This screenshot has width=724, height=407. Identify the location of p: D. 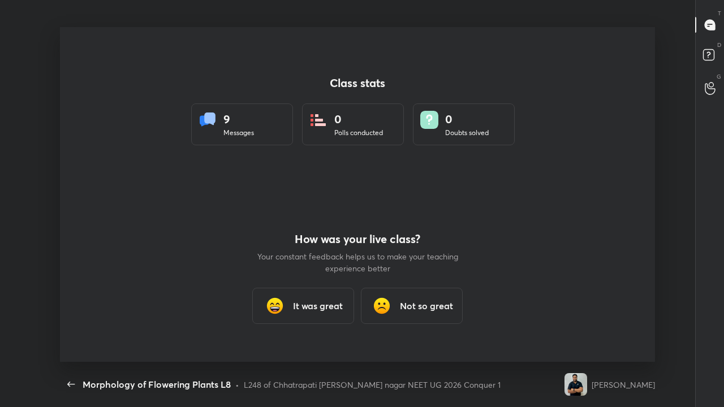
(719, 45).